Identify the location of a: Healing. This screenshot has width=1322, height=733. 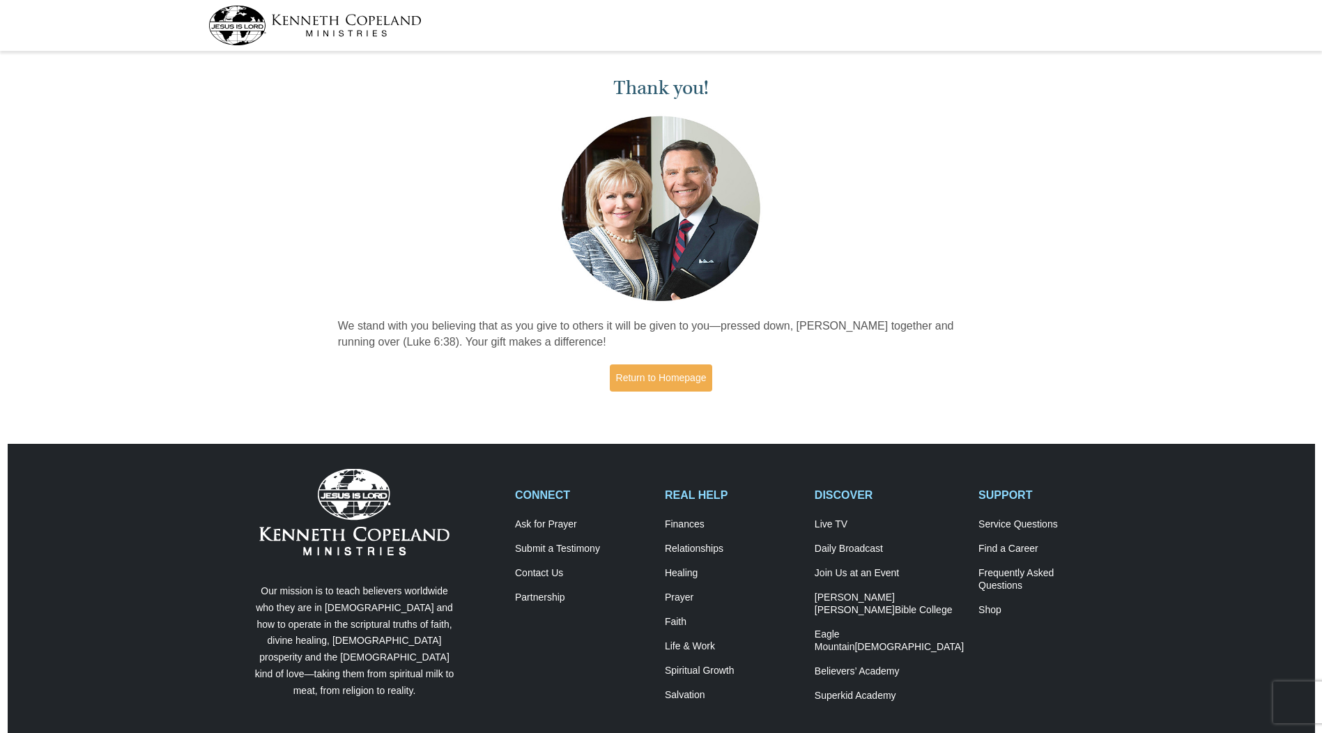
(732, 573).